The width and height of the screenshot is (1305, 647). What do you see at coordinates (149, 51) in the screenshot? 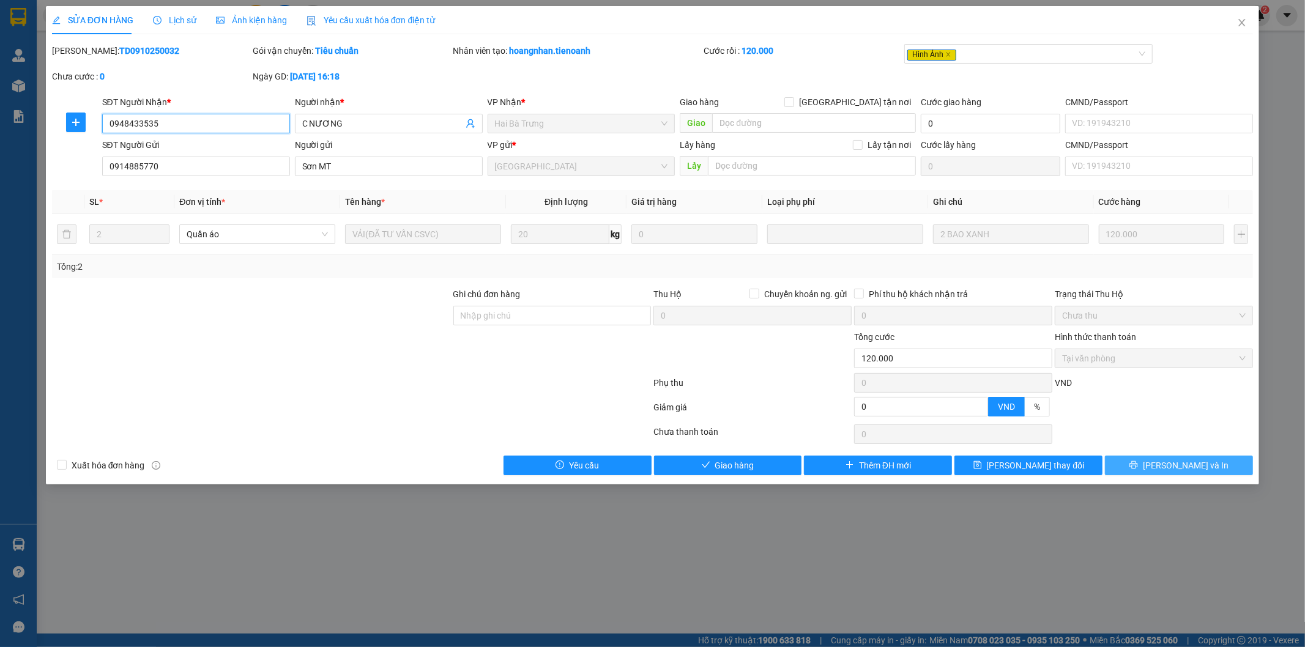
I see `b: TD0910250032` at bounding box center [149, 51].